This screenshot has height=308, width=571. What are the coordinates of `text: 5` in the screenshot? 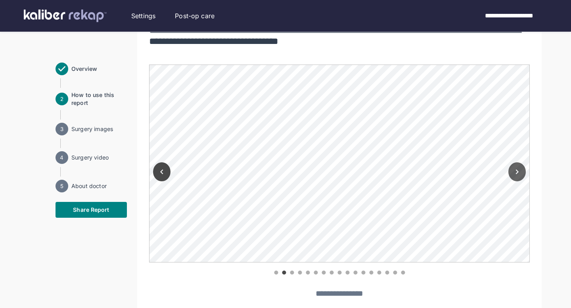 It's located at (62, 186).